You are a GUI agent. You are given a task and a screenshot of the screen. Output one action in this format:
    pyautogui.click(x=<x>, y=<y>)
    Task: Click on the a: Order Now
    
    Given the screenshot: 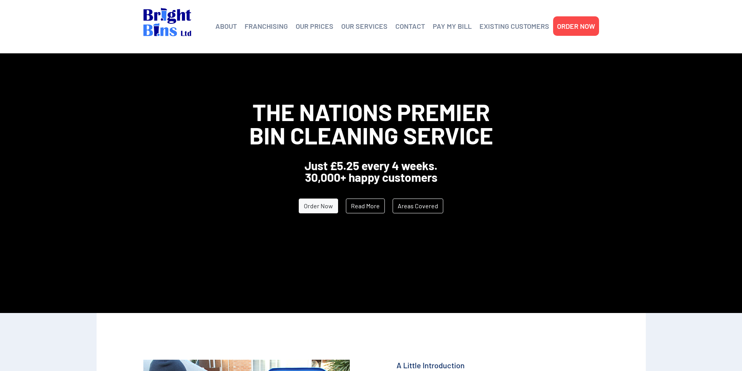 What is the action you would take?
    pyautogui.click(x=318, y=206)
    